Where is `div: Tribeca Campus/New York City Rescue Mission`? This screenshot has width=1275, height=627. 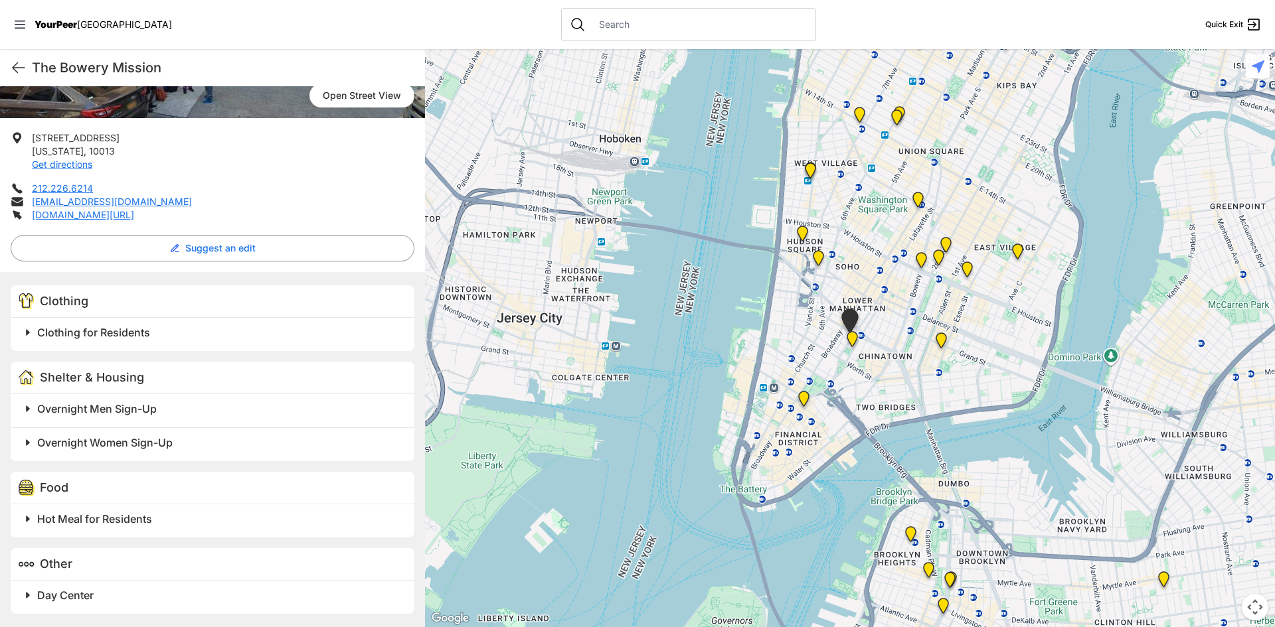
div: Tribeca Campus/New York City Rescue Mission is located at coordinates (850, 323).